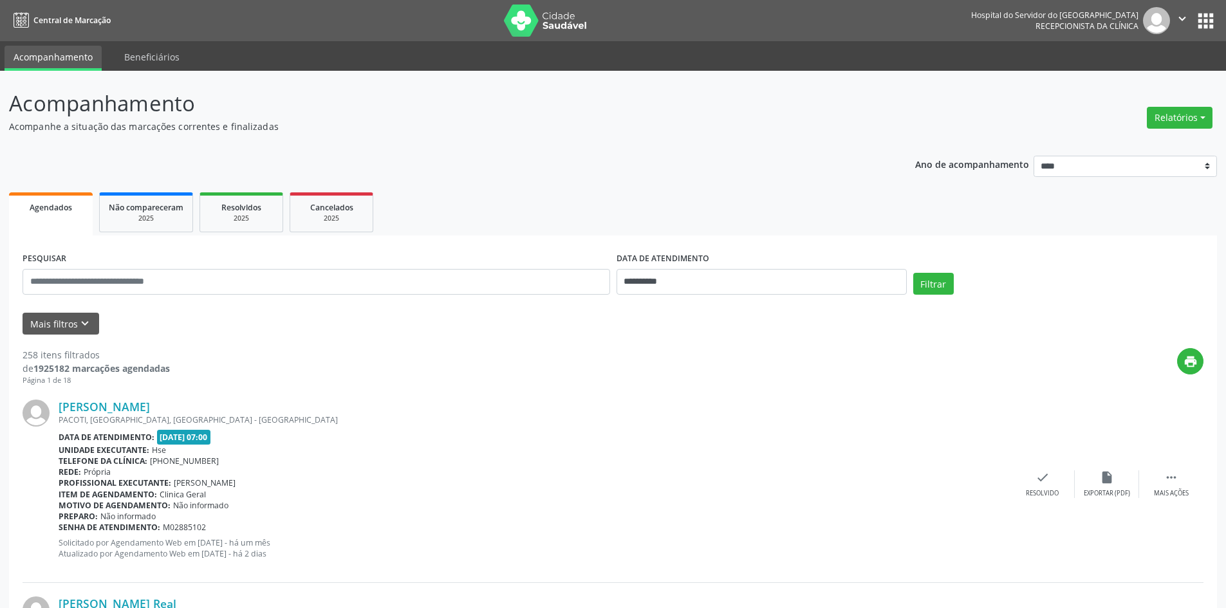 The height and width of the screenshot is (608, 1226). Describe the element at coordinates (183, 494) in the screenshot. I see `span: Clinica Geral` at that location.